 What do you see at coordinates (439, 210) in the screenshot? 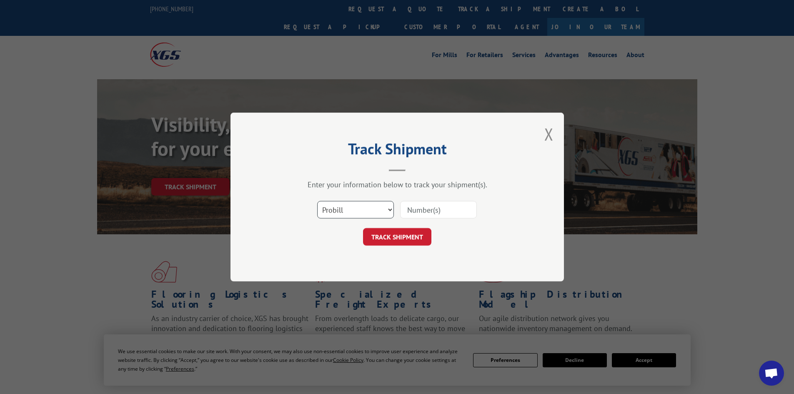
I see `input: Number(s)` at bounding box center [439, 210].